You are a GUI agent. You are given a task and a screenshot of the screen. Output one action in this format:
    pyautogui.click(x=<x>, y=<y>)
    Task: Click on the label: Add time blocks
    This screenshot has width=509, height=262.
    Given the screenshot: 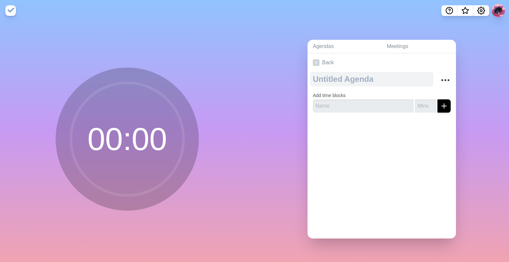 What is the action you would take?
    pyautogui.click(x=329, y=95)
    